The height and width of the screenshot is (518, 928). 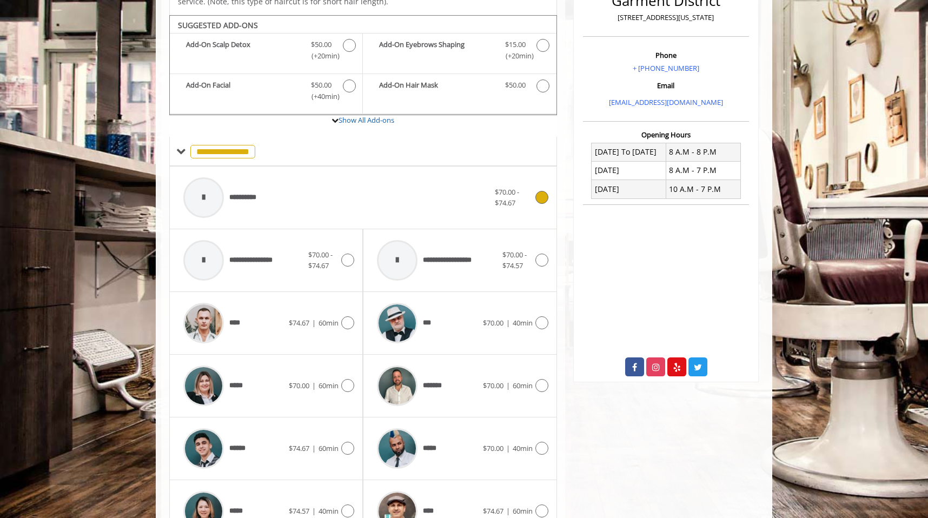 I want to click on b: Add-On Facial, so click(x=243, y=91).